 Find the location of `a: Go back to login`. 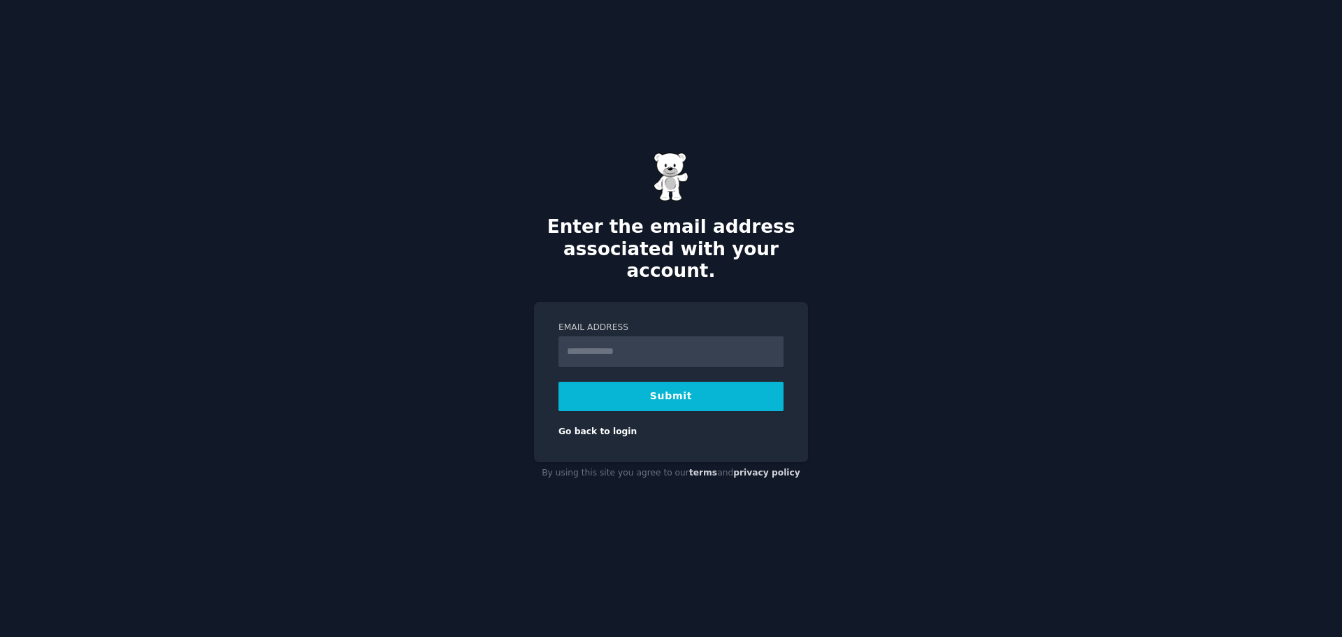

a: Go back to login is located at coordinates (598, 431).